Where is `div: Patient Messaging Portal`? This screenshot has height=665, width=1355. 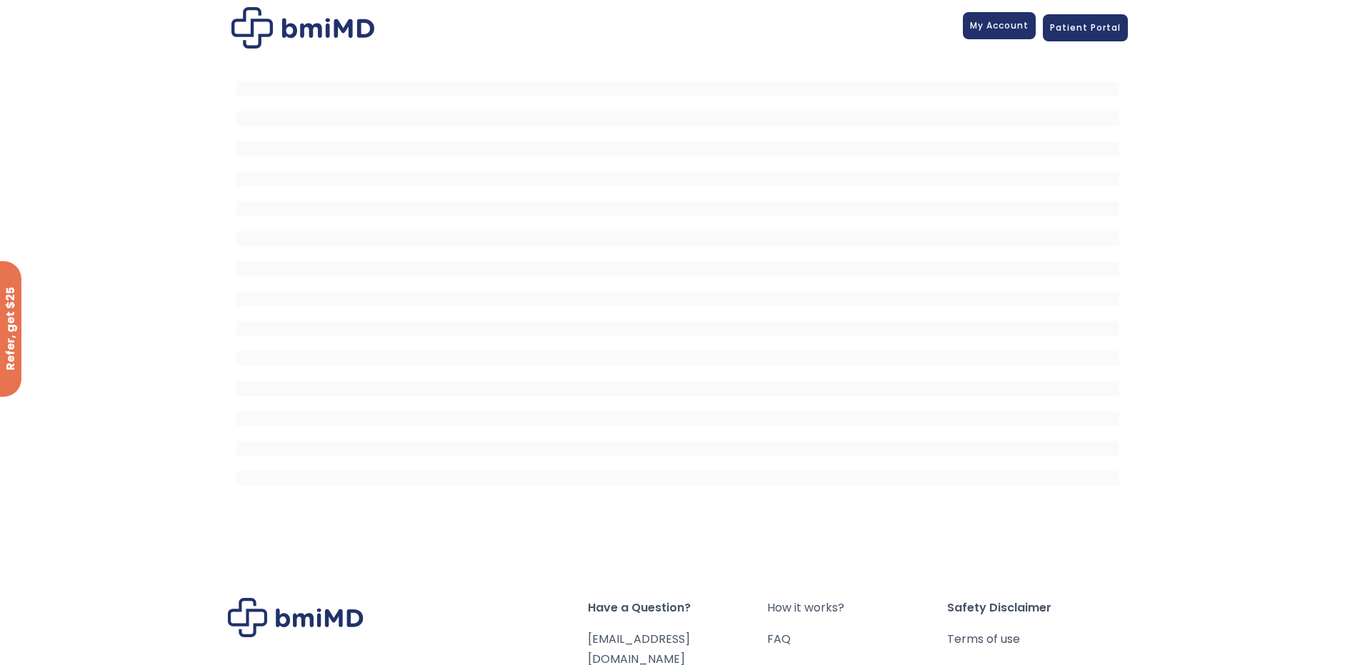
div: Patient Messaging Portal is located at coordinates (303, 28).